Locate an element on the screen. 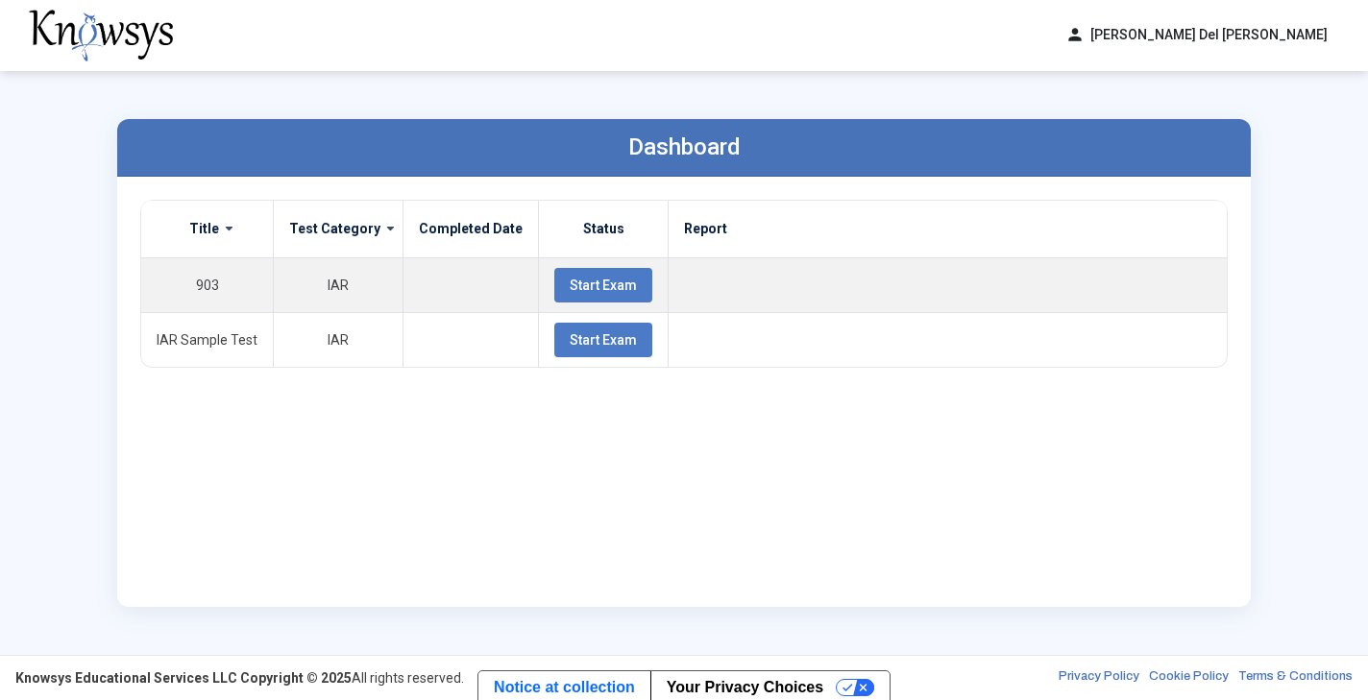 This screenshot has width=1368, height=700. div: All rights reserved. is located at coordinates (239, 678).